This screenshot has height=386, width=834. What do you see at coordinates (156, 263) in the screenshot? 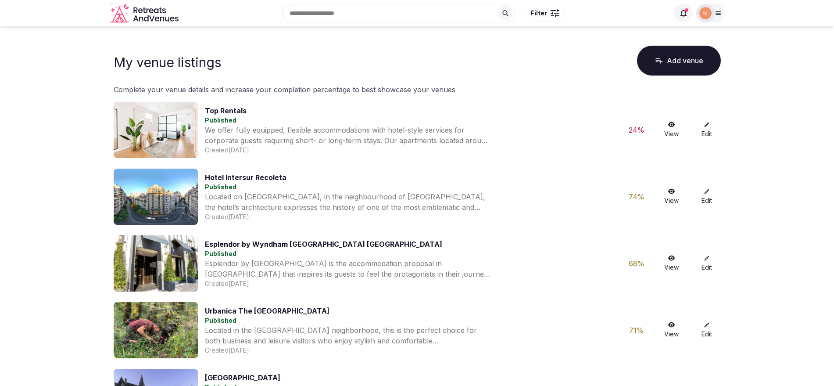
I see `img: Venue cover photo for Esplendor by Wyndham Buenos Aires Plaza Francia` at bounding box center [156, 263].